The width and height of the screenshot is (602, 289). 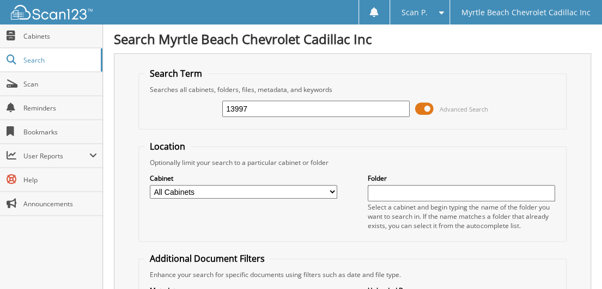 I want to click on span: Bookmarks, so click(x=60, y=132).